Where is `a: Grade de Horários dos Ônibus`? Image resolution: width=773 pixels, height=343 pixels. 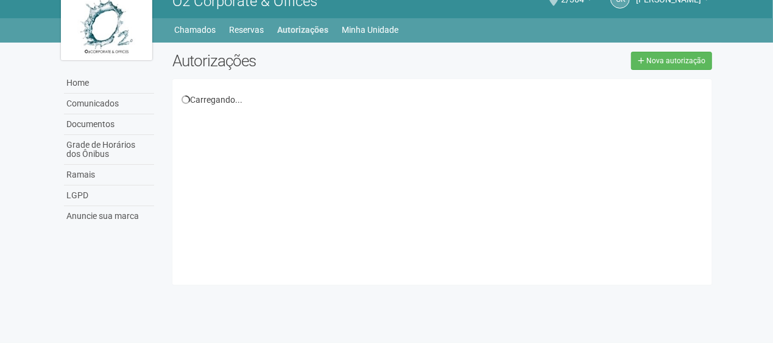 a: Grade de Horários dos Ônibus is located at coordinates (109, 150).